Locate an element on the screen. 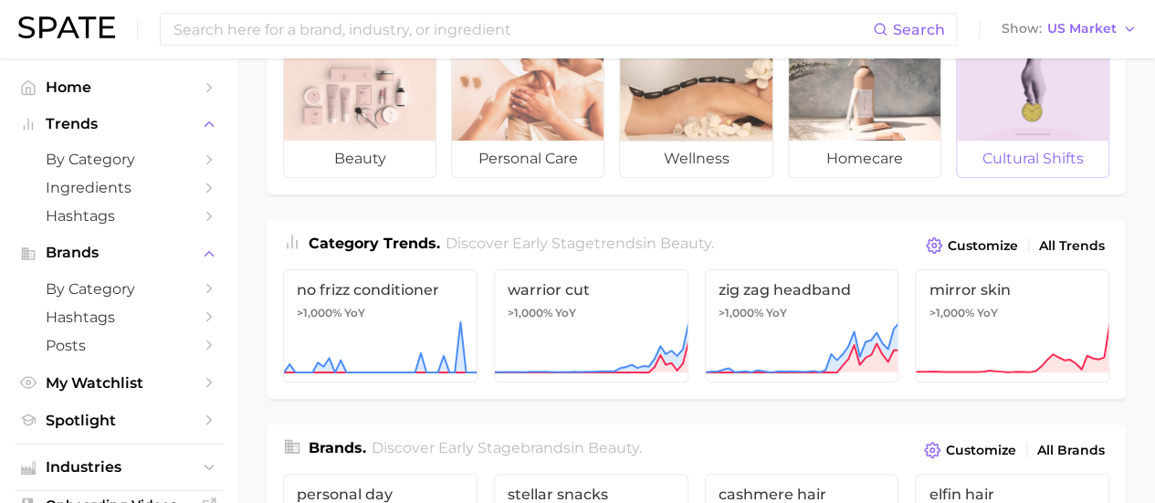 This screenshot has height=503, width=1155. a: Home is located at coordinates (119, 87).